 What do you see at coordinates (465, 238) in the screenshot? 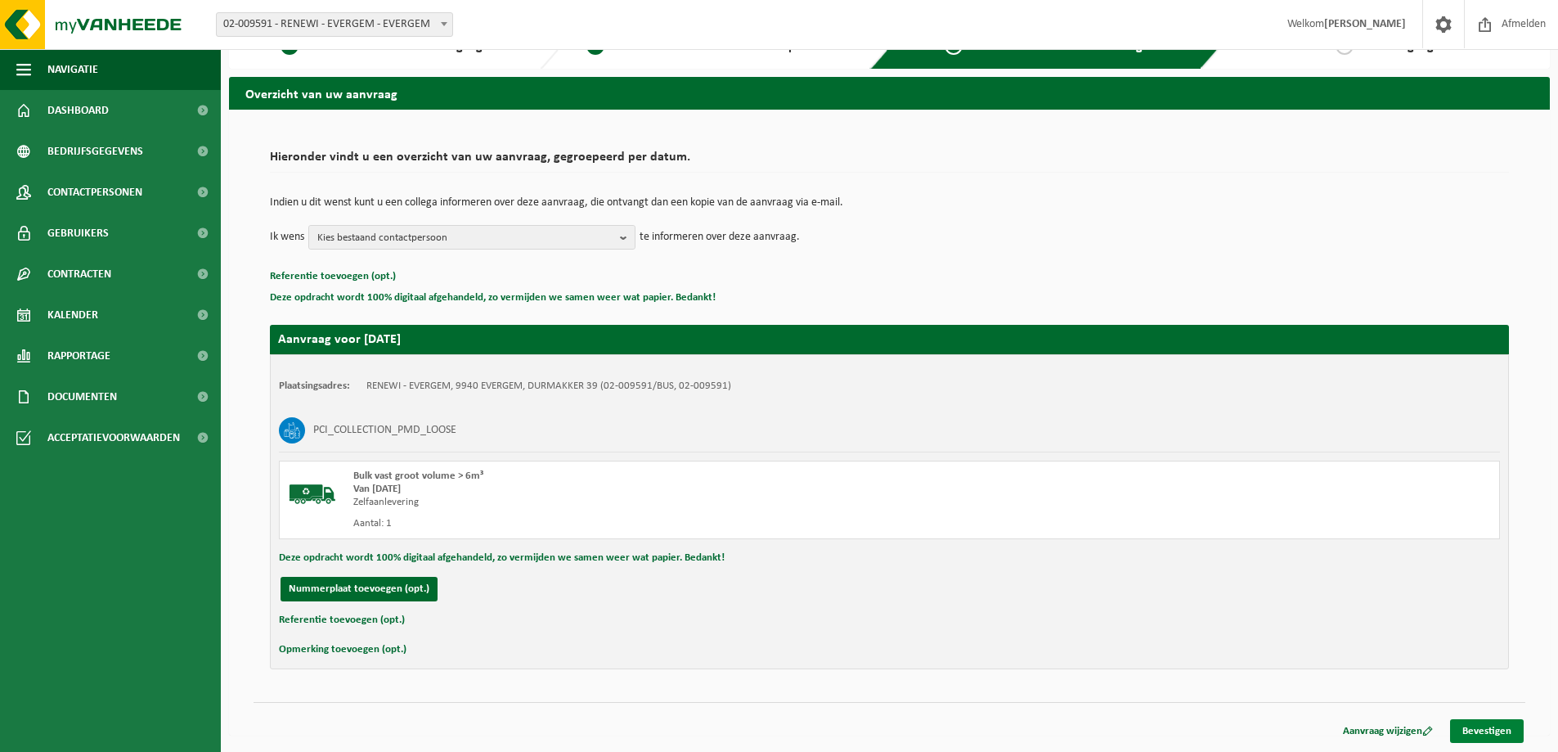
I see `span: Kies bestaand contactpersoon` at bounding box center [465, 238].